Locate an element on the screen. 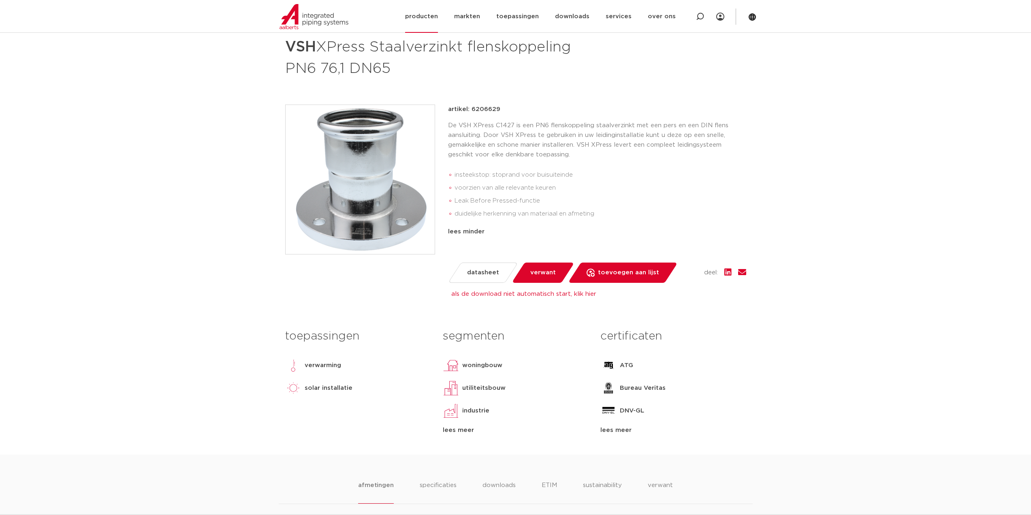 The width and height of the screenshot is (1031, 515). img: verwarming is located at coordinates (293, 366).